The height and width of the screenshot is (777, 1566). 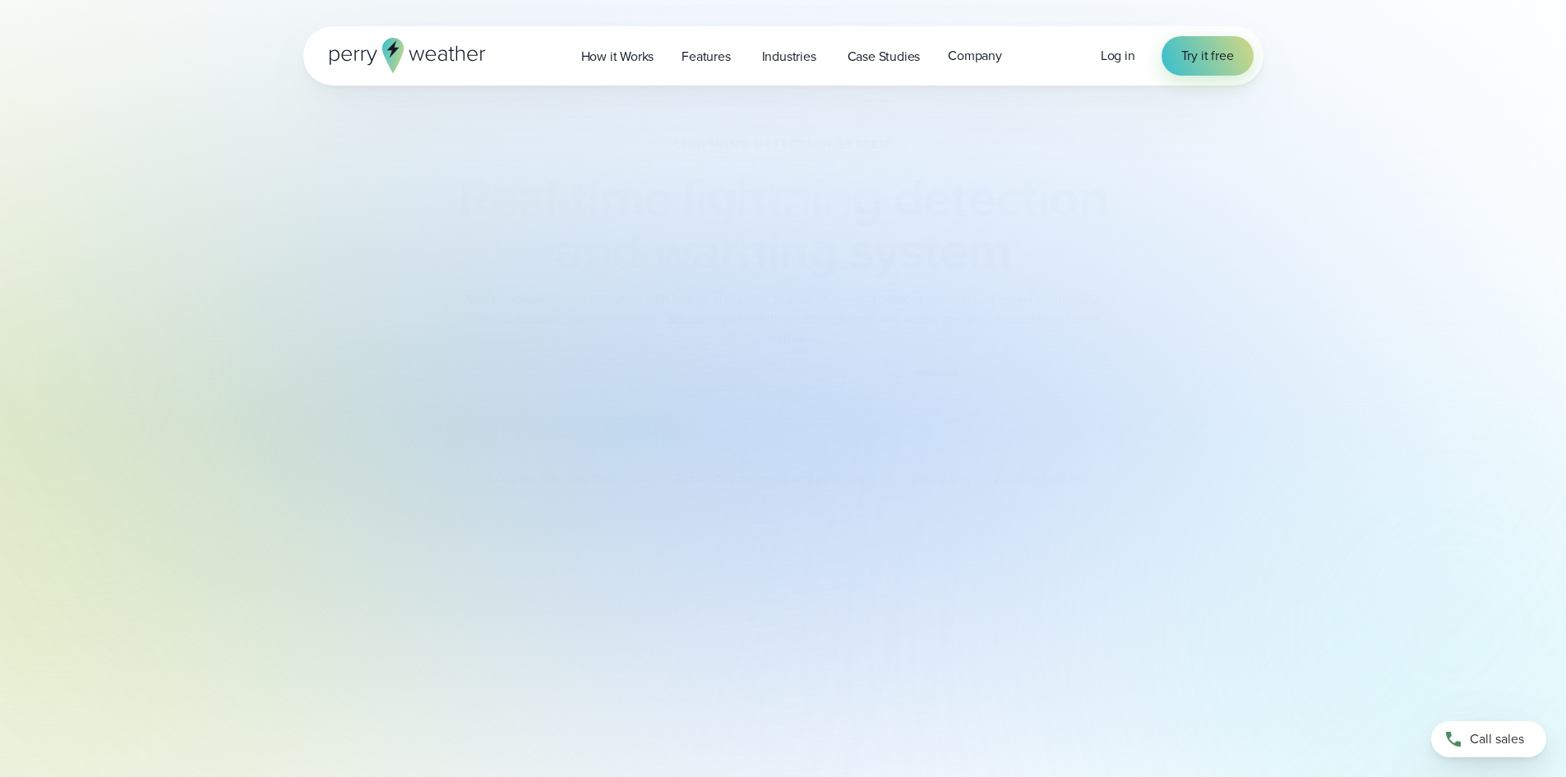 What do you see at coordinates (705, 57) in the screenshot?
I see `span: Features` at bounding box center [705, 57].